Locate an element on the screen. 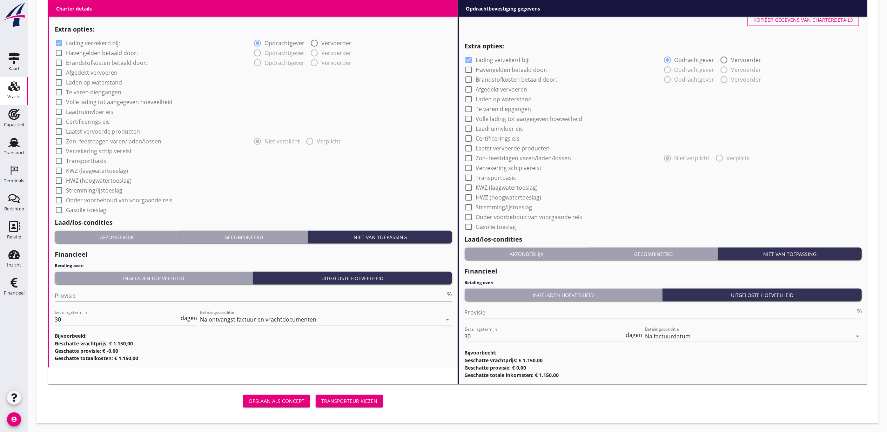  div: Inzicht is located at coordinates (14, 265).